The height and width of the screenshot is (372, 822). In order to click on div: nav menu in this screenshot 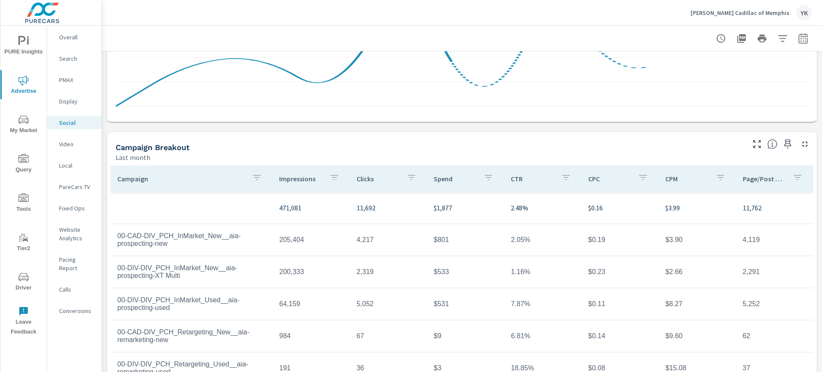, I will do `click(24, 183)`.